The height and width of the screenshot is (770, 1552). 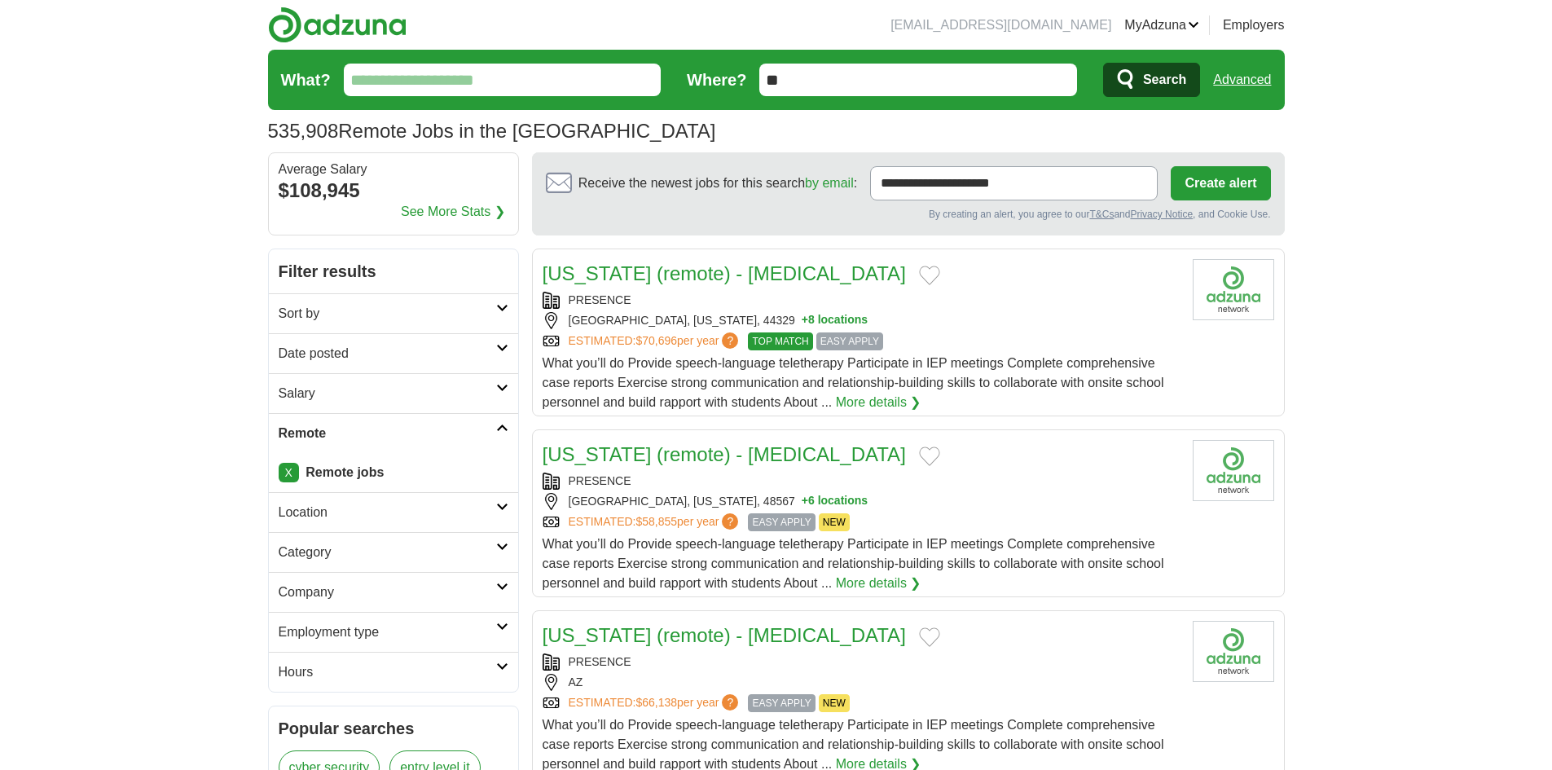 What do you see at coordinates (655, 703) in the screenshot?
I see `a: ESTIMATED:$66,138per year?` at bounding box center [655, 703].